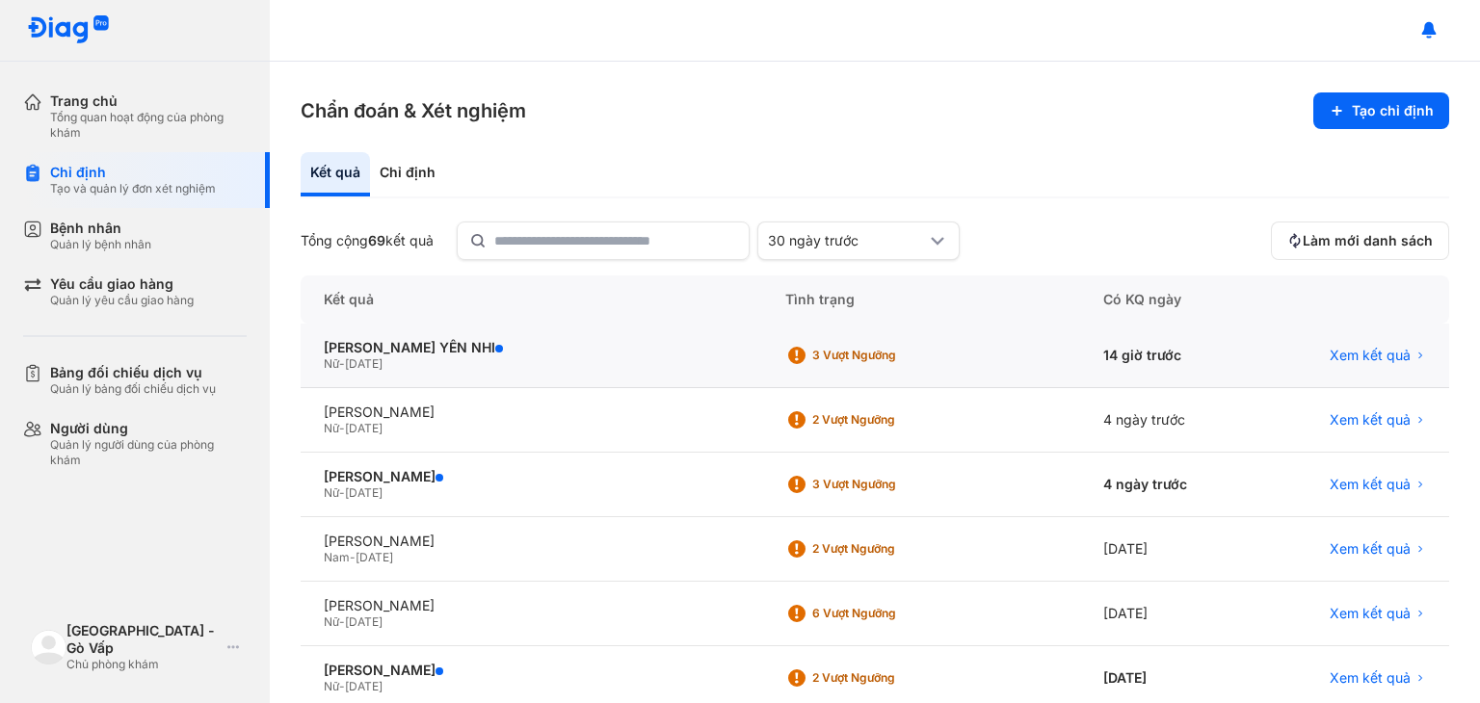 The width and height of the screenshot is (1480, 703). I want to click on div: Yêu cầu giao hàng, so click(121, 284).